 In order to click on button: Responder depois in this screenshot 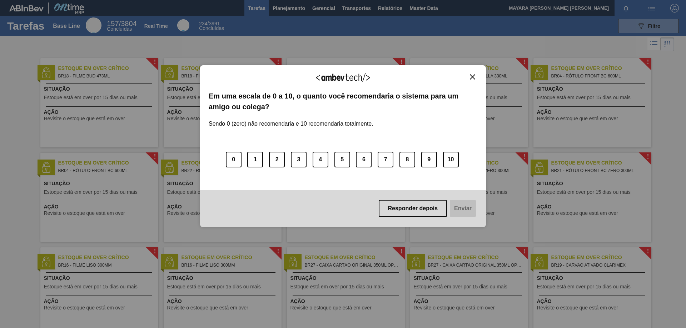, I will do `click(413, 209)`.